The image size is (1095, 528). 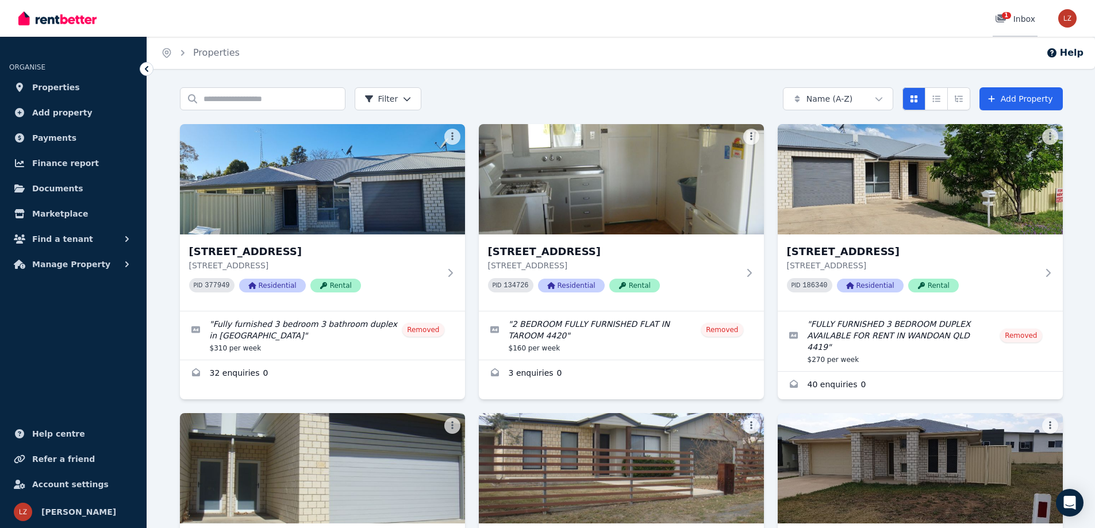 What do you see at coordinates (1021, 99) in the screenshot?
I see `a: Add Property` at bounding box center [1021, 99].